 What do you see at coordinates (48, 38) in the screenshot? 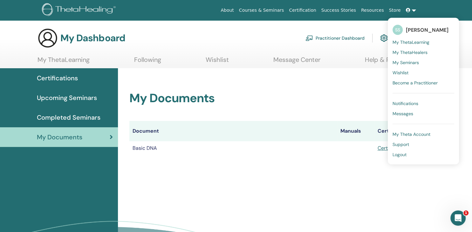
I see `img: generic-user-icon.jpg` at bounding box center [48, 38].